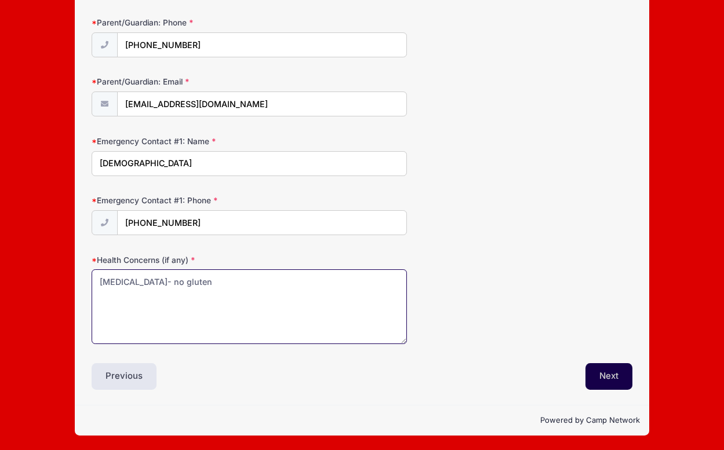 Image resolution: width=724 pixels, height=450 pixels. I want to click on label: Parent/Guardian: Phone, so click(181, 23).